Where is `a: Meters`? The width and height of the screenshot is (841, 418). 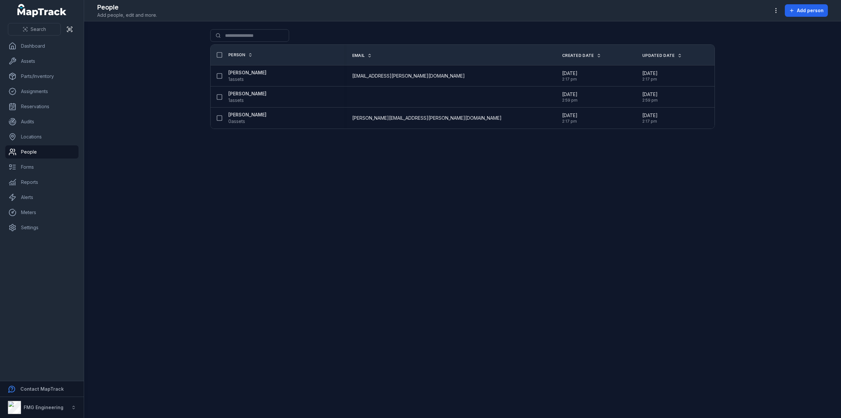 a: Meters is located at coordinates (42, 212).